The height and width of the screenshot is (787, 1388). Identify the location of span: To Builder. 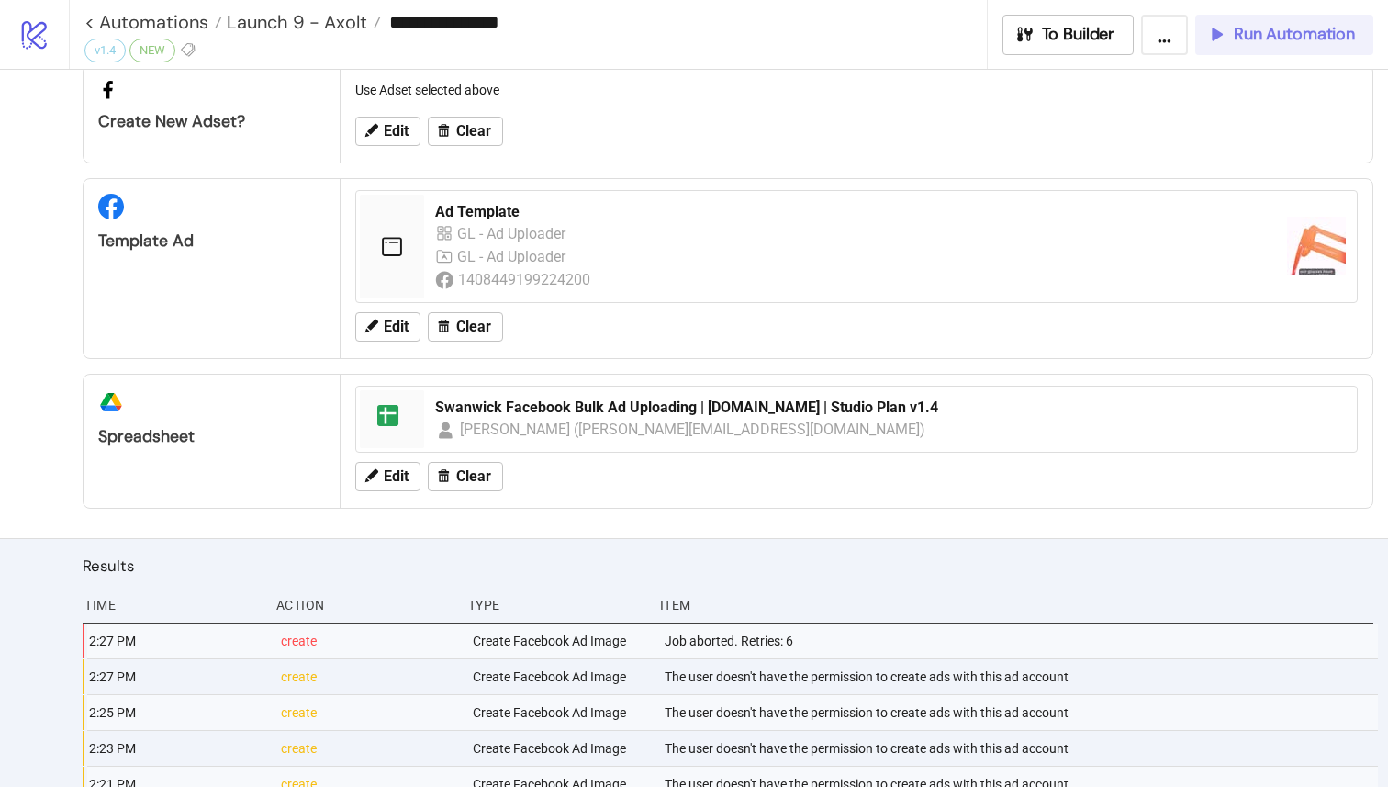
(1078, 34).